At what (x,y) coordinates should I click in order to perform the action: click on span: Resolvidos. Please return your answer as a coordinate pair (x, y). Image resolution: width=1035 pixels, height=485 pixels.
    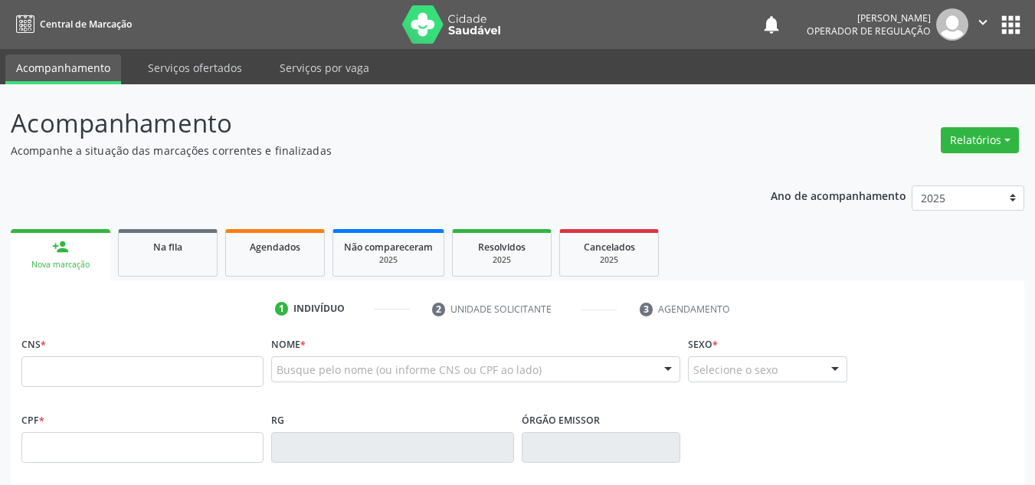
    Looking at the image, I should click on (502, 247).